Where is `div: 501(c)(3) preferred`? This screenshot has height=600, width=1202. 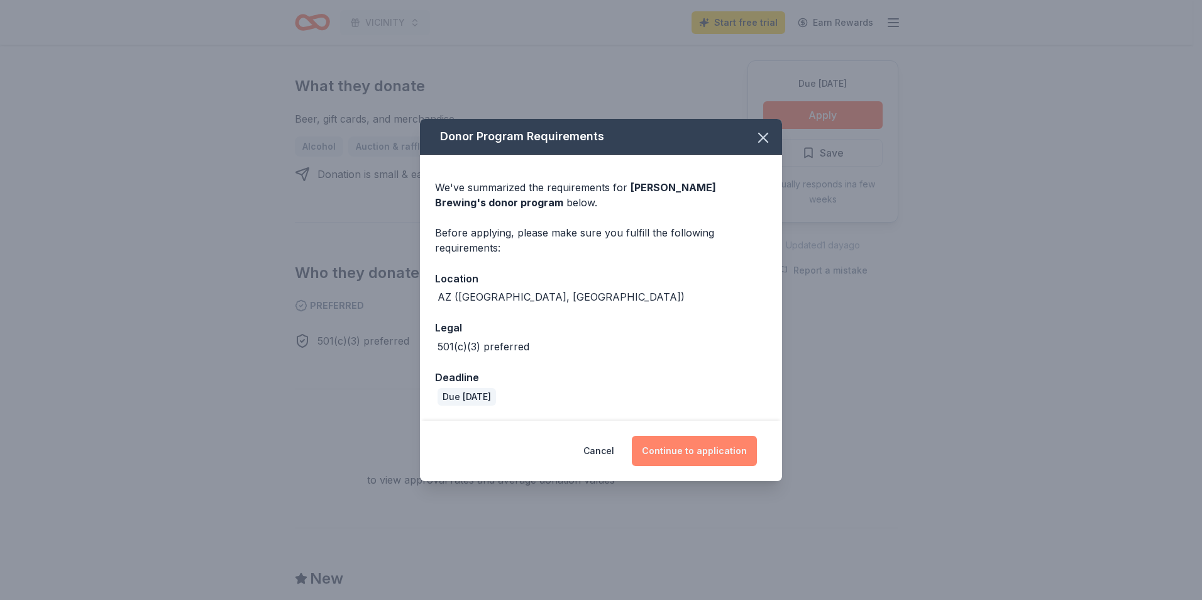 div: 501(c)(3) preferred is located at coordinates (483, 346).